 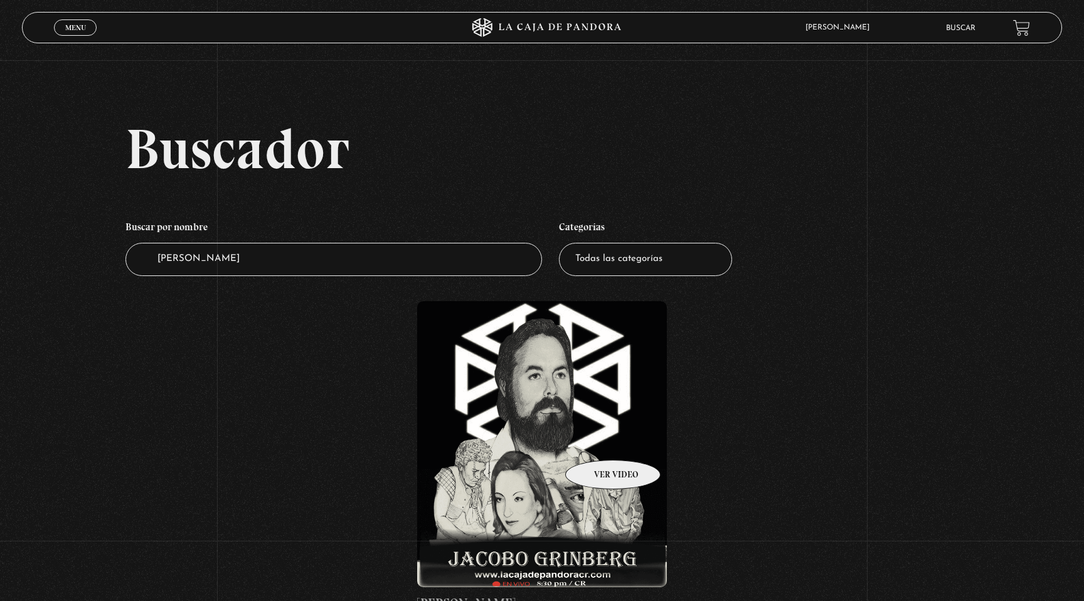 What do you see at coordinates (1021, 28) in the screenshot?
I see `a: View your shopping cart` at bounding box center [1021, 28].